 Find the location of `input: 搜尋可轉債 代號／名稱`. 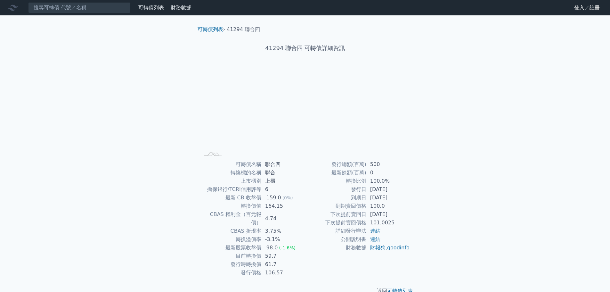

input: 搜尋可轉債 代號／名稱 is located at coordinates (79, 8).